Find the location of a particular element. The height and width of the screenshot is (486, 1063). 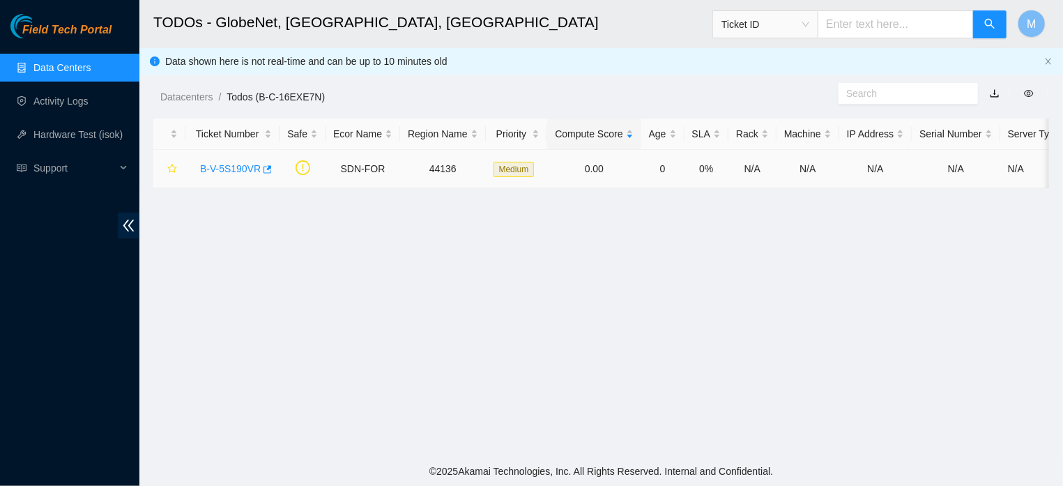

a: B-V-5S190VR is located at coordinates (230, 169).